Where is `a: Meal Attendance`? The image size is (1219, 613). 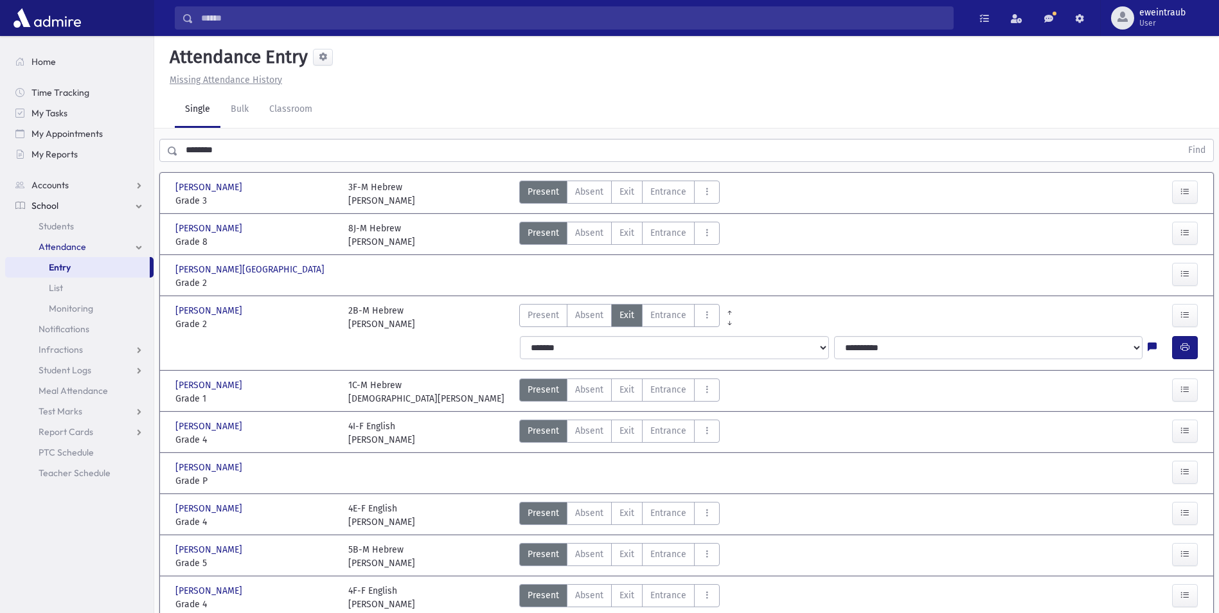 a: Meal Attendance is located at coordinates (79, 391).